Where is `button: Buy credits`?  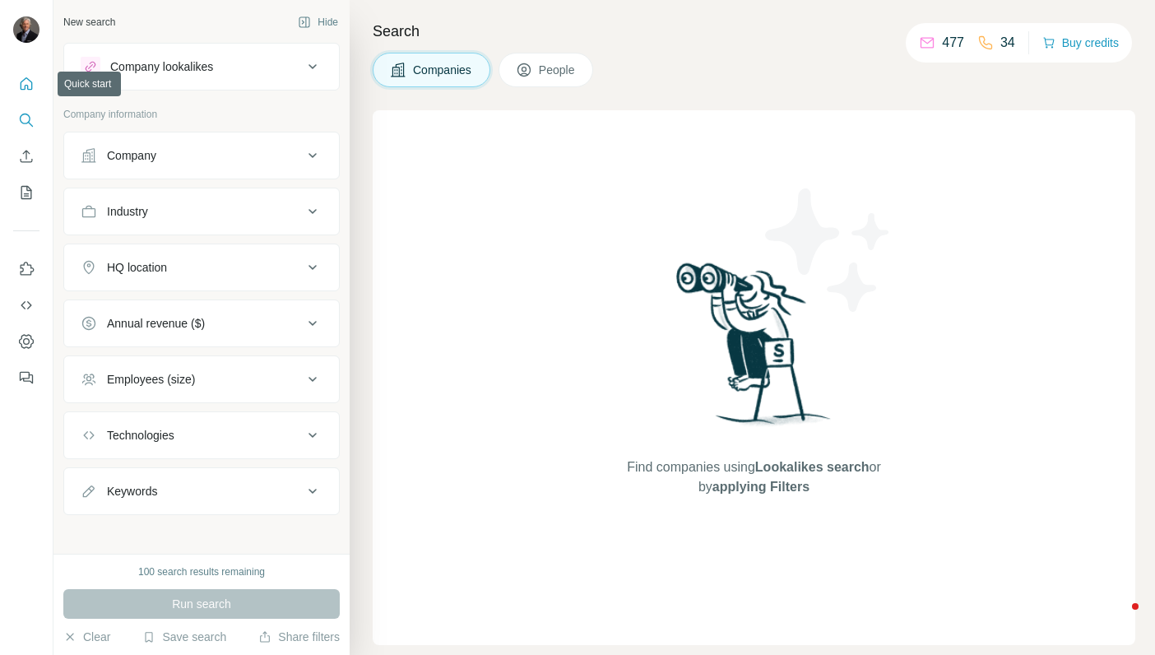 button: Buy credits is located at coordinates (1080, 43).